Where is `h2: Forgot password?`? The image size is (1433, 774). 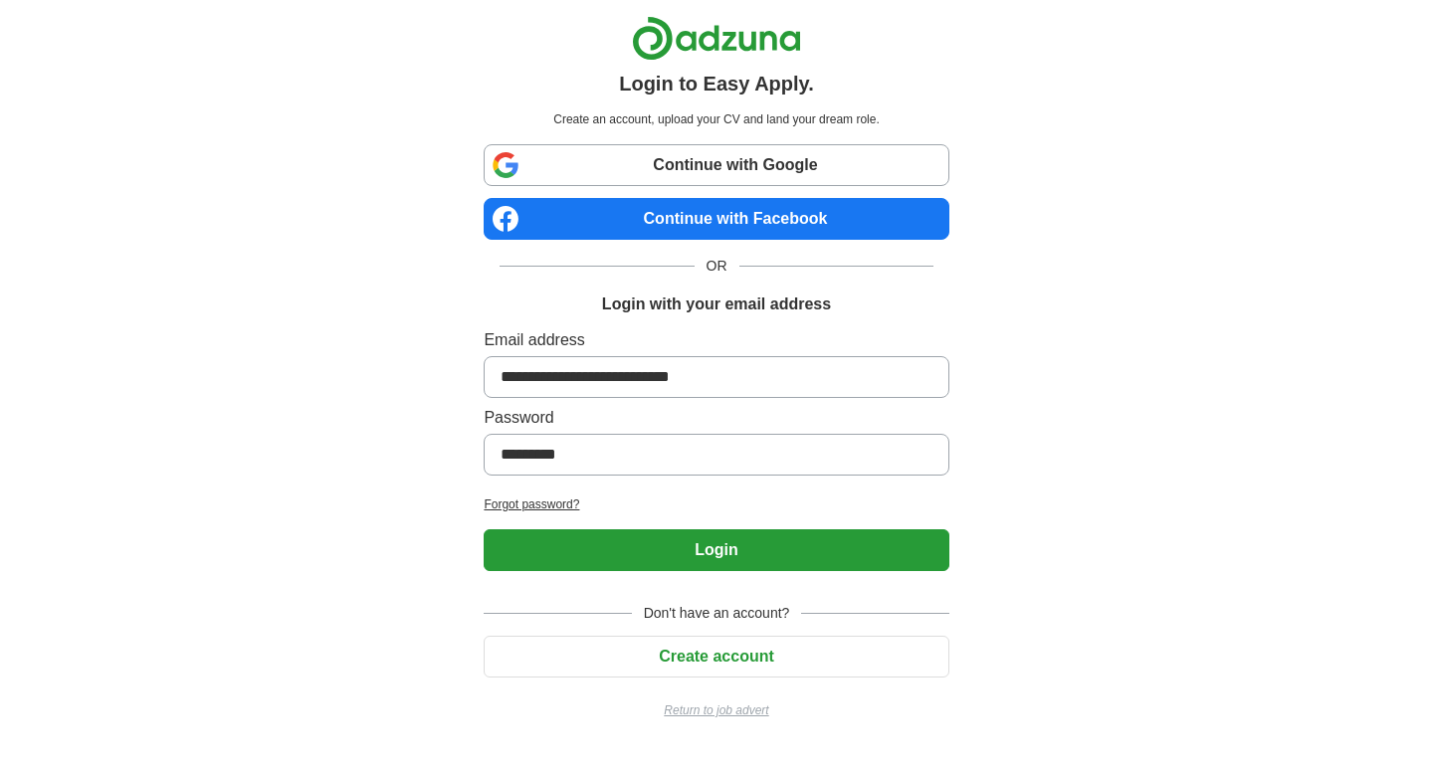 h2: Forgot password? is located at coordinates (716, 505).